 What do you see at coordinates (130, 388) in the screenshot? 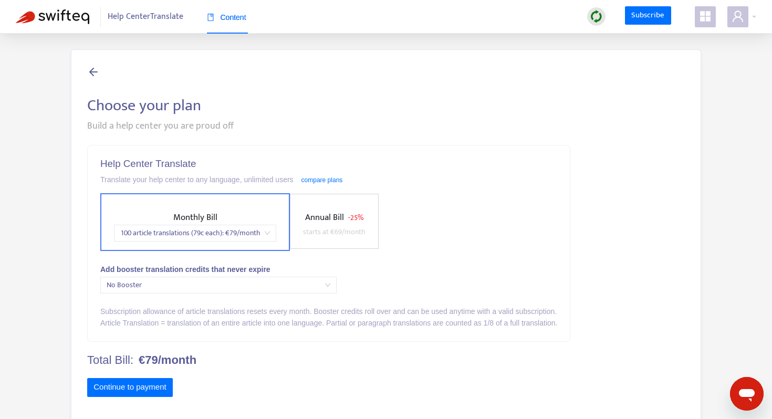
I see `button: Continue to payment` at bounding box center [130, 388].